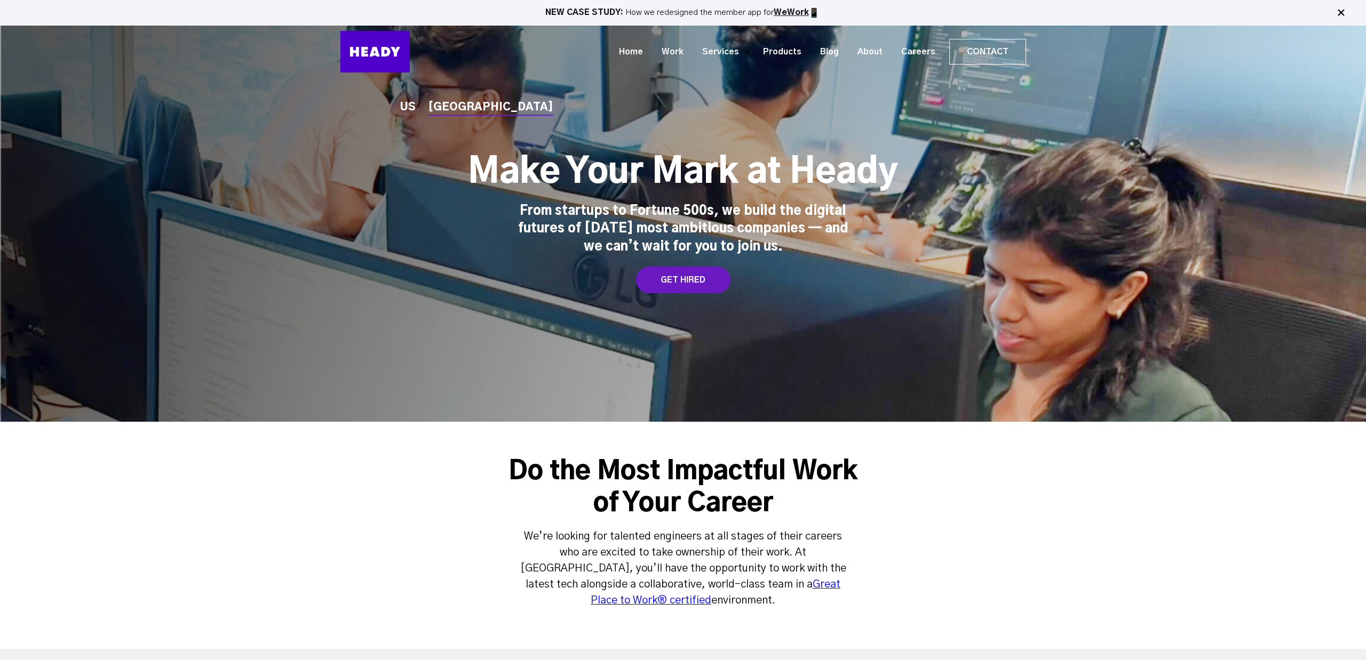 The height and width of the screenshot is (660, 1366). Describe the element at coordinates (683, 280) in the screenshot. I see `a: GET HIRED` at that location.